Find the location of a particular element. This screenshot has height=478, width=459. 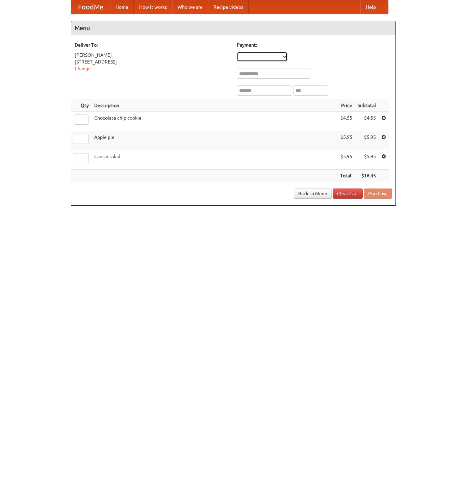

th: Price is located at coordinates (346, 105).